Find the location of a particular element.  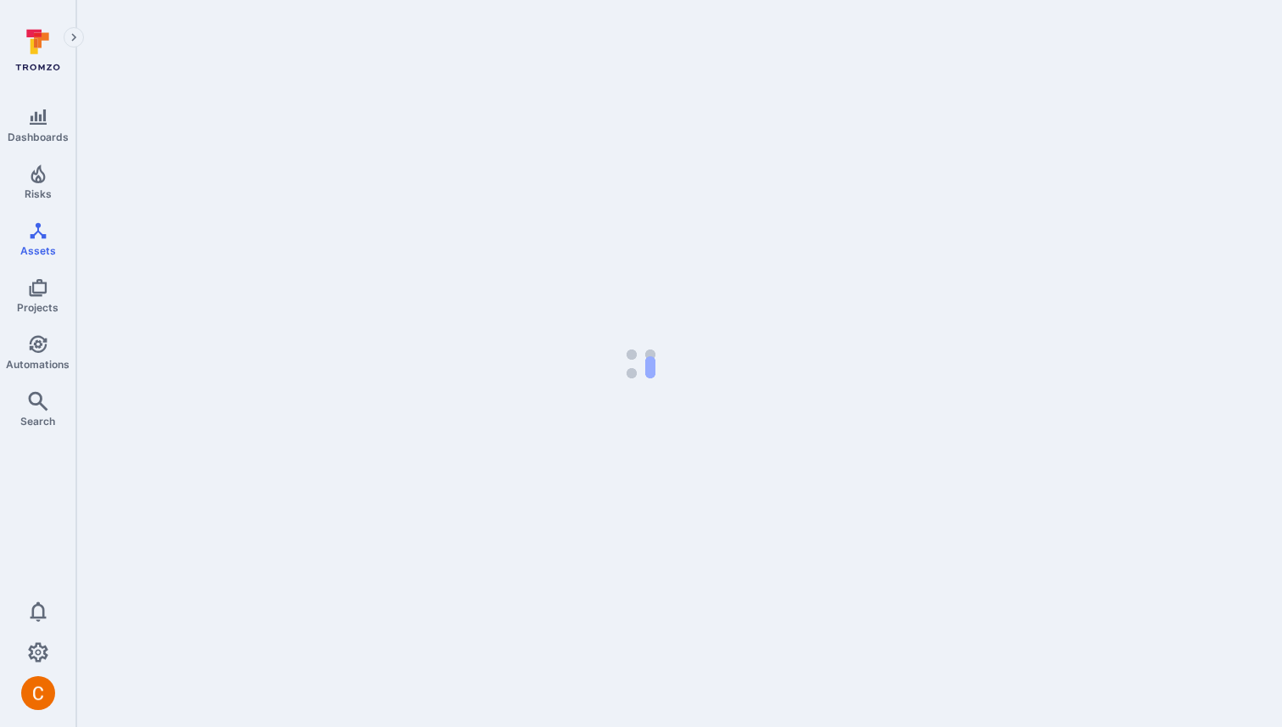

div: Camilo Rivera is located at coordinates (38, 693).